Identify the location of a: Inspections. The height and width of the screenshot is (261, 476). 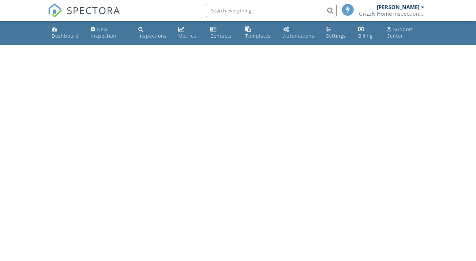
(153, 33).